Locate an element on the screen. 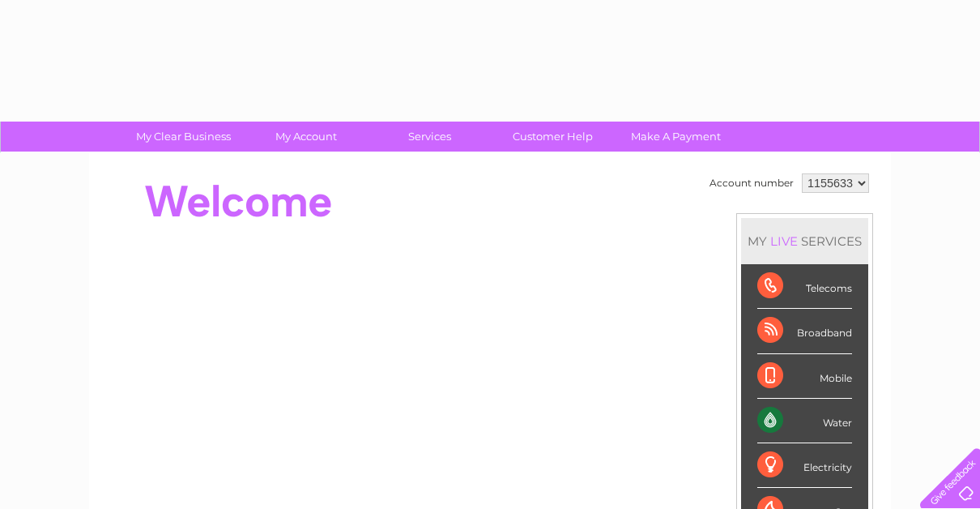 The height and width of the screenshot is (509, 980). td: Account number is located at coordinates (752, 183).